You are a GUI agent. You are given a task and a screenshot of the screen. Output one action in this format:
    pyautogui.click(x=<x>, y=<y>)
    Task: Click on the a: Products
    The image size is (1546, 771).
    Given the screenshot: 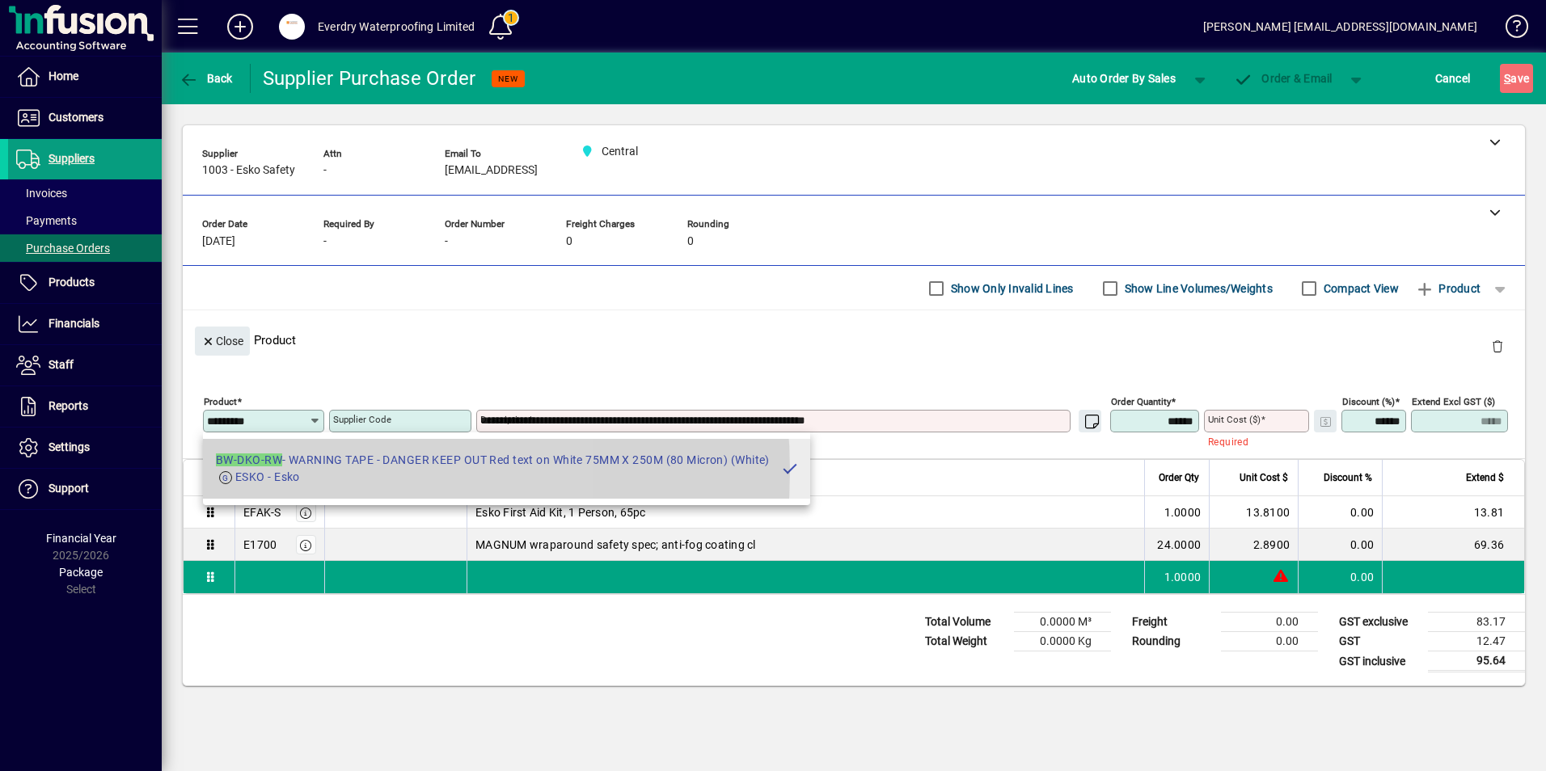 What is the action you would take?
    pyautogui.click(x=85, y=283)
    